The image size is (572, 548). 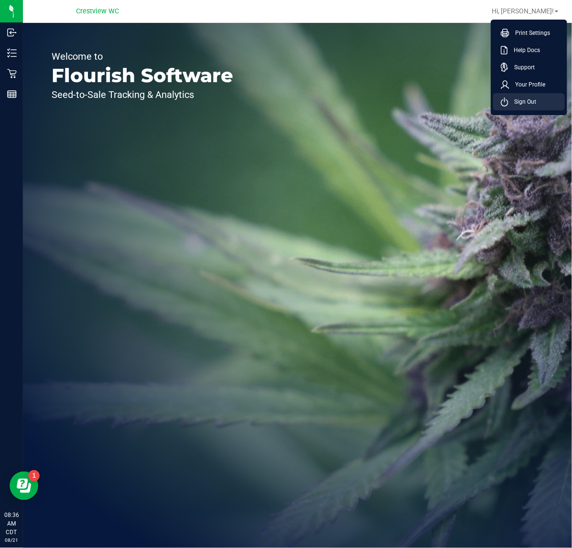 I want to click on p: Seed-to-Sale Tracking & Analytics, so click(x=142, y=95).